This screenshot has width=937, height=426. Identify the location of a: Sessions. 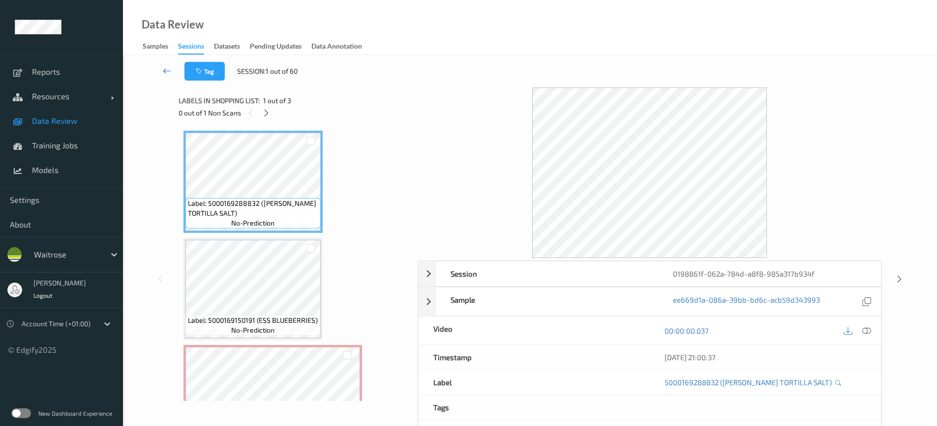
(196, 47).